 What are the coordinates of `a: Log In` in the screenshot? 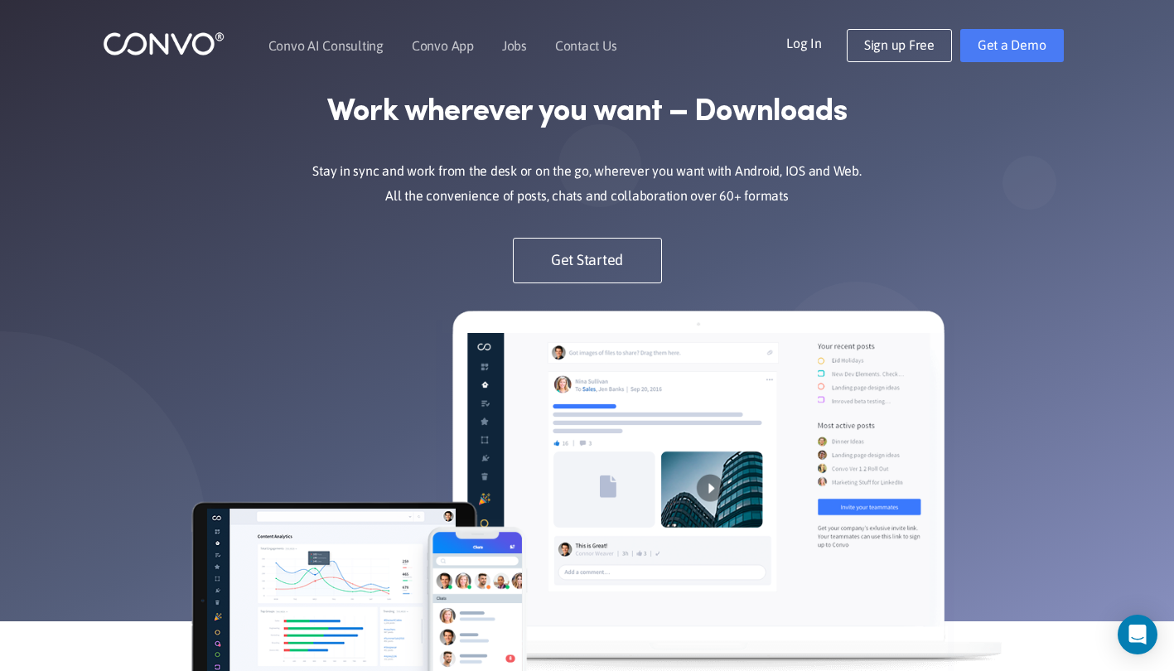 It's located at (816, 42).